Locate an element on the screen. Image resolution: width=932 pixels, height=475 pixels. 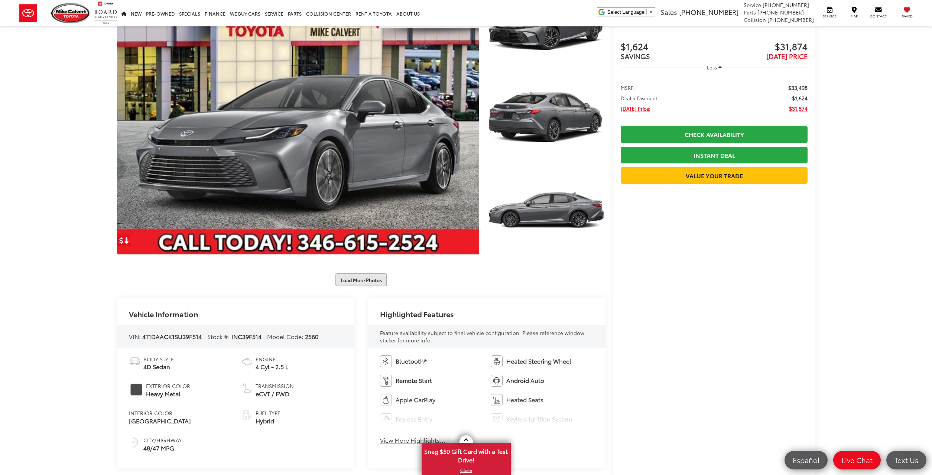
span: Get Price Drop Alert is located at coordinates (124, 240).